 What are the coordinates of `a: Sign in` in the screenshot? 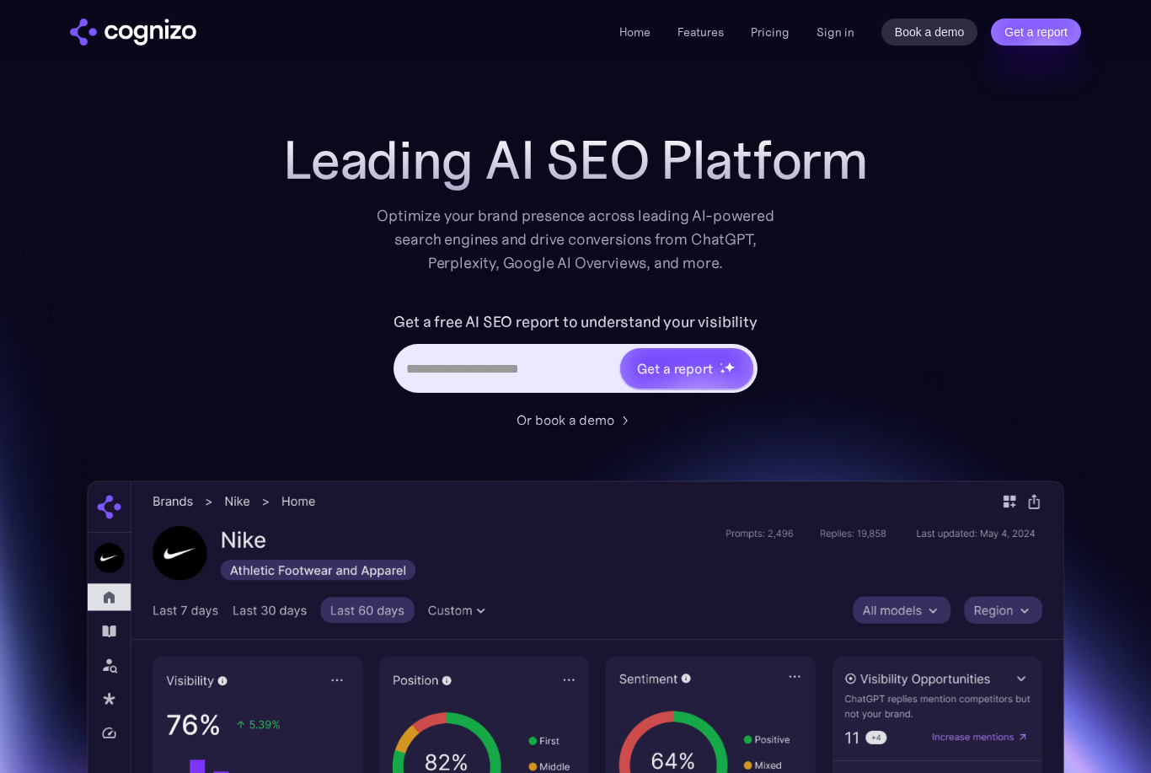 It's located at (835, 32).